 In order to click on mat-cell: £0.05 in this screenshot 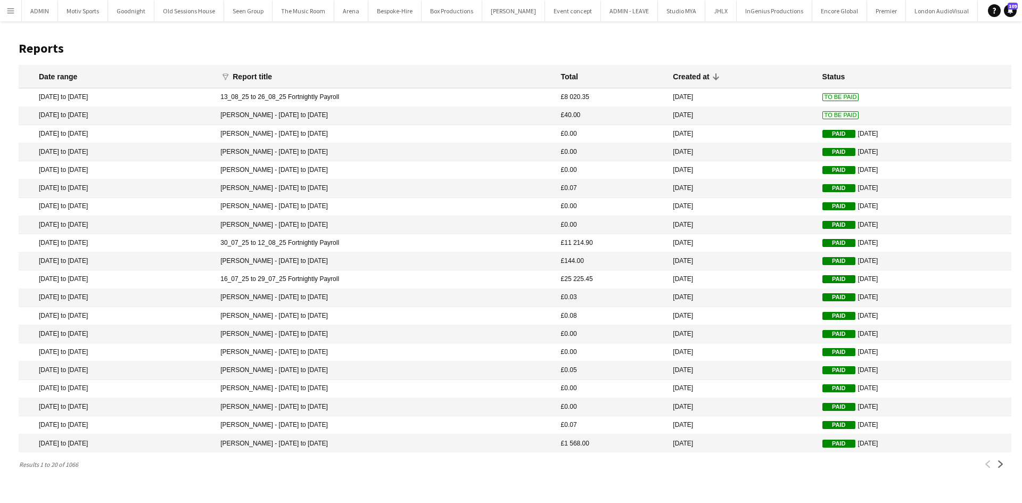, I will do `click(611, 370)`.